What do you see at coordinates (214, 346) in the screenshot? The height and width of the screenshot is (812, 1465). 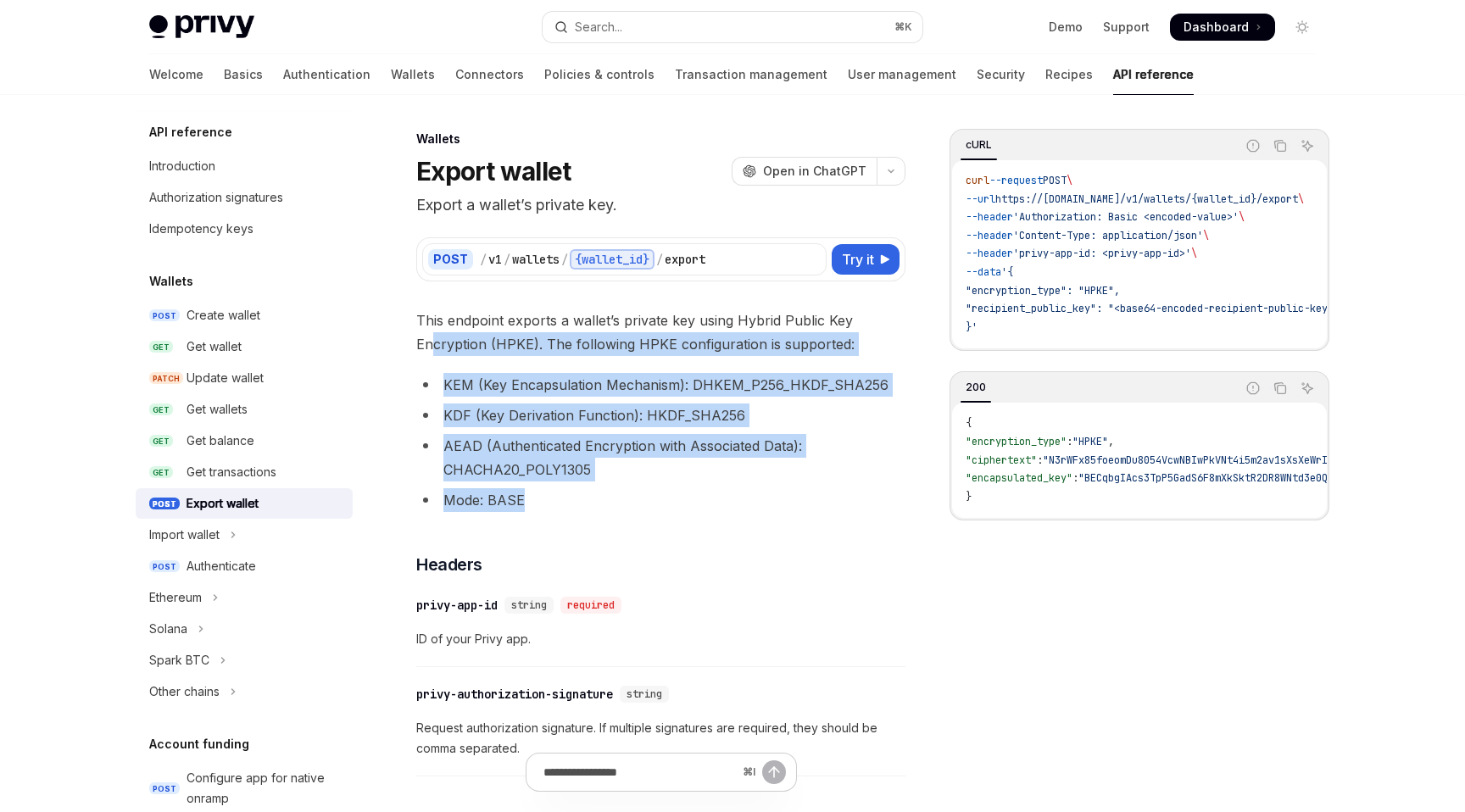 I see `div: Get wallet` at bounding box center [214, 346].